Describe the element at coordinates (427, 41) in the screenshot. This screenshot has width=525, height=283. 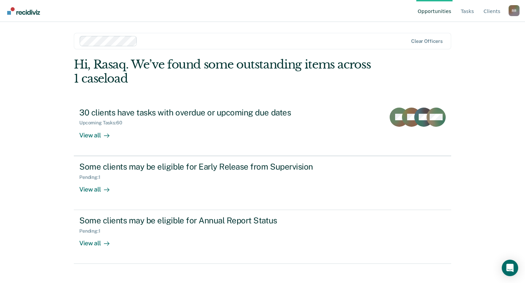
I see `div: Clear officers` at that location.